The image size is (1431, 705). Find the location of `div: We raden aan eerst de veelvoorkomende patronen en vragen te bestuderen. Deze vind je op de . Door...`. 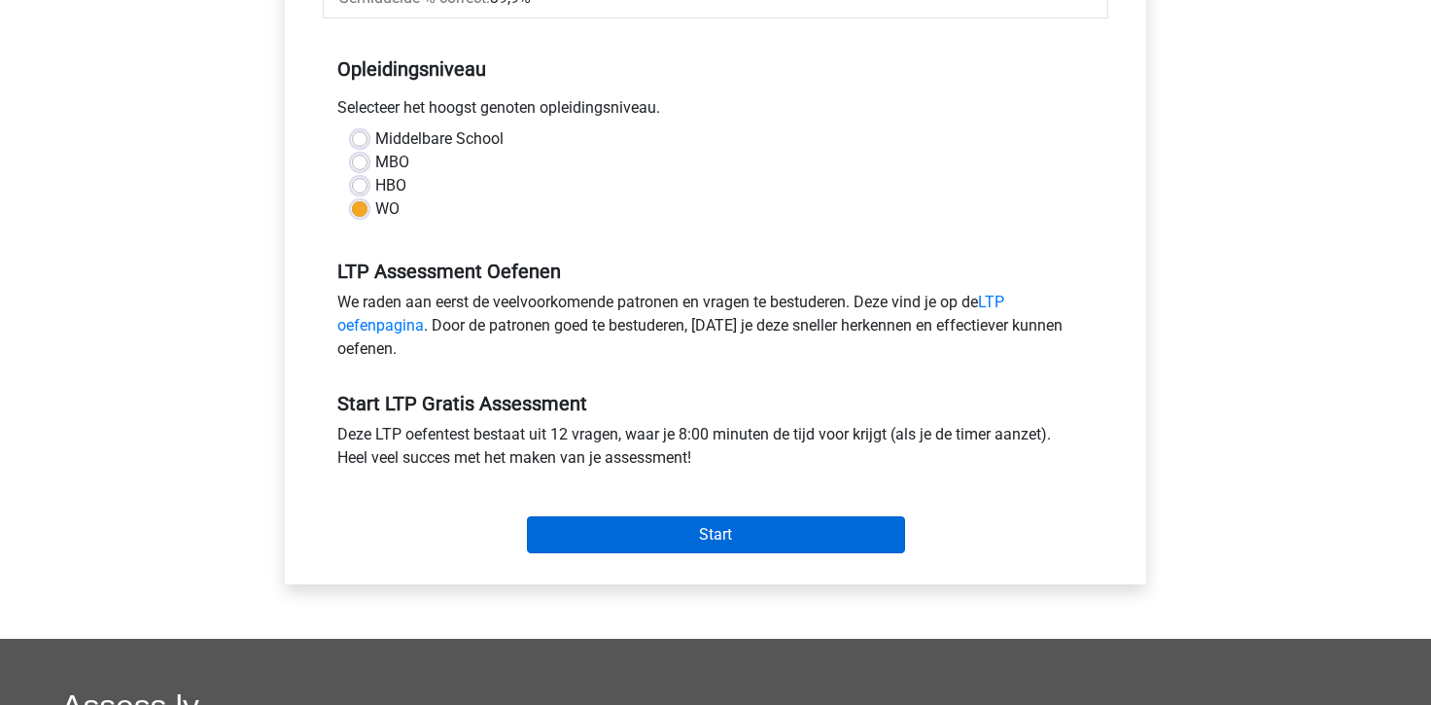

div: We raden aan eerst de veelvoorkomende patronen en vragen te bestuderen. Deze vind je op de . Door... is located at coordinates (716, 330).